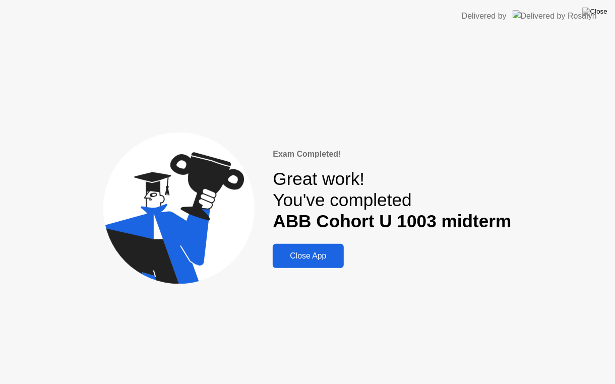 This screenshot has height=384, width=615. I want to click on img: Delivered by Rosalyn, so click(554, 16).